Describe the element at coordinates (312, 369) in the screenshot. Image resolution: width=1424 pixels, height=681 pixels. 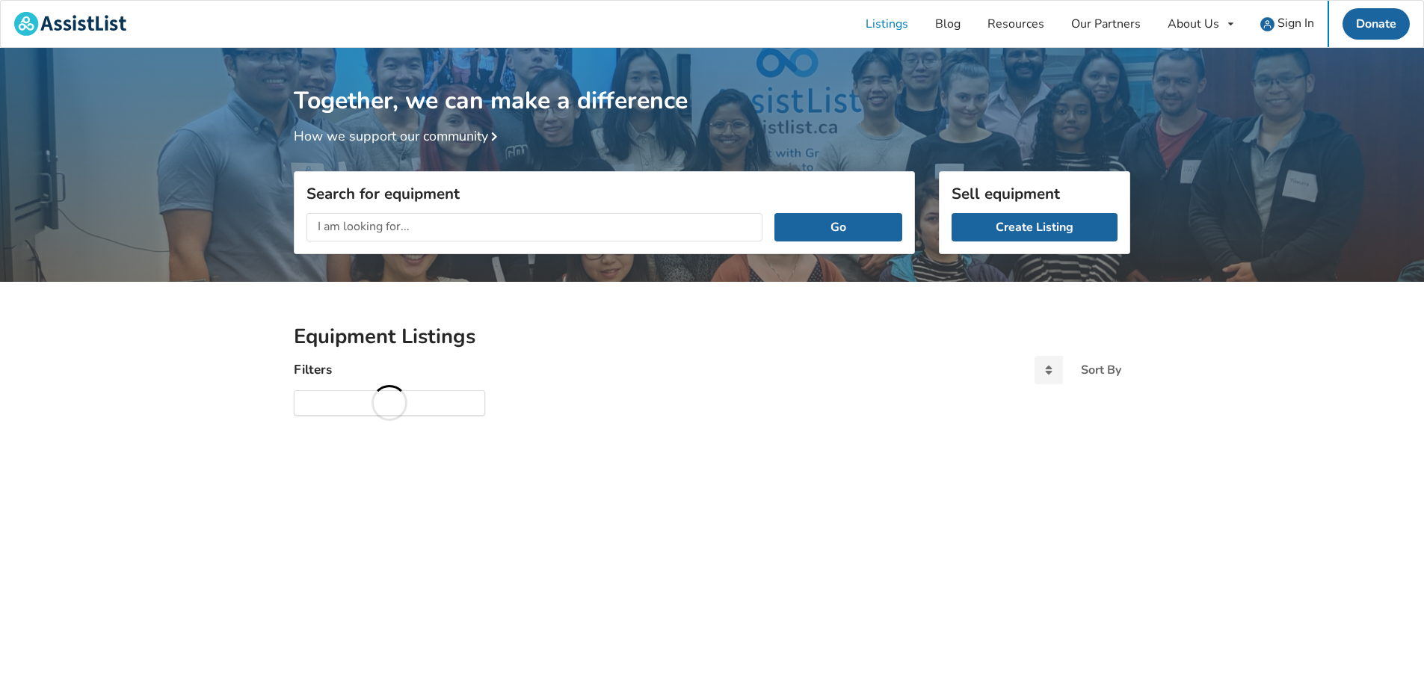
I see `h4: Filters` at that location.